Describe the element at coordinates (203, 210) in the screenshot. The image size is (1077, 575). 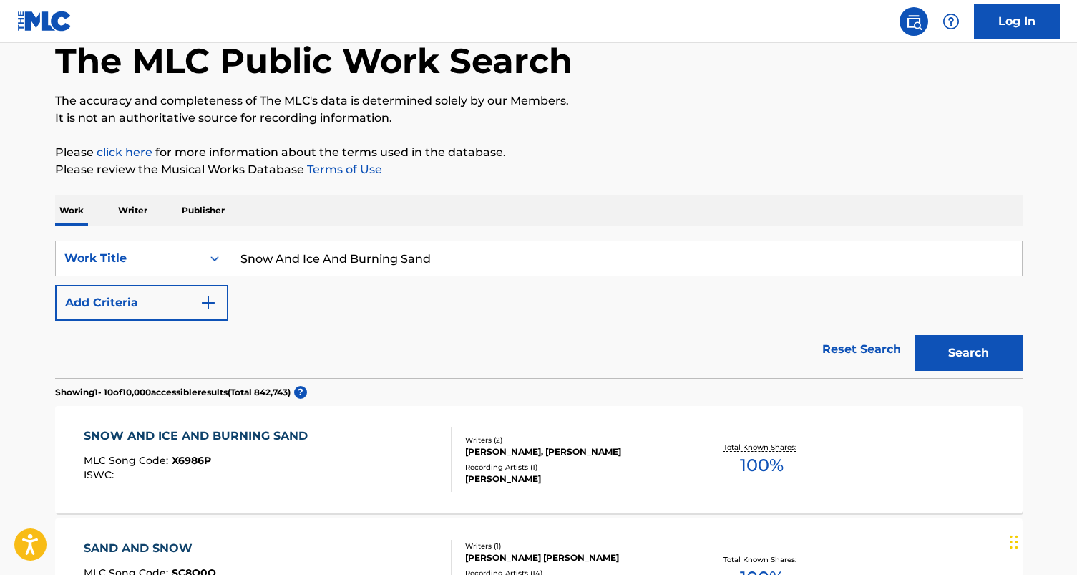
I see `p: Publisher` at that location.